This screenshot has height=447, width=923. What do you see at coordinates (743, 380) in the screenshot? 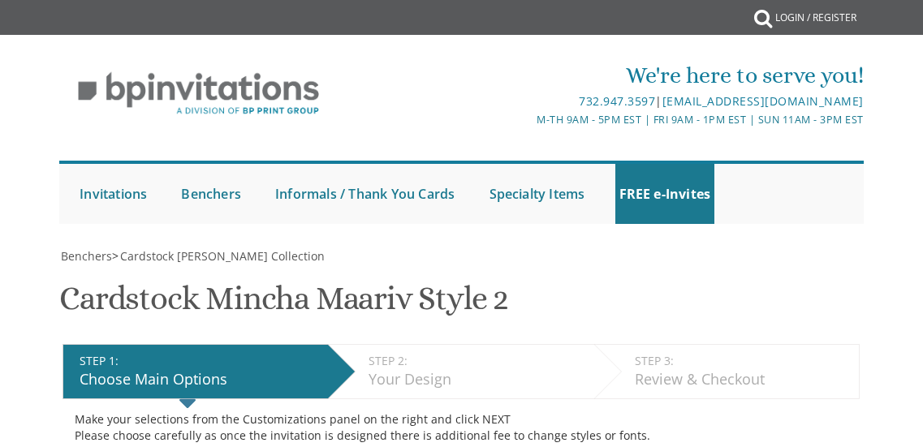
I see `div: Review & Checkout` at bounding box center [743, 380].